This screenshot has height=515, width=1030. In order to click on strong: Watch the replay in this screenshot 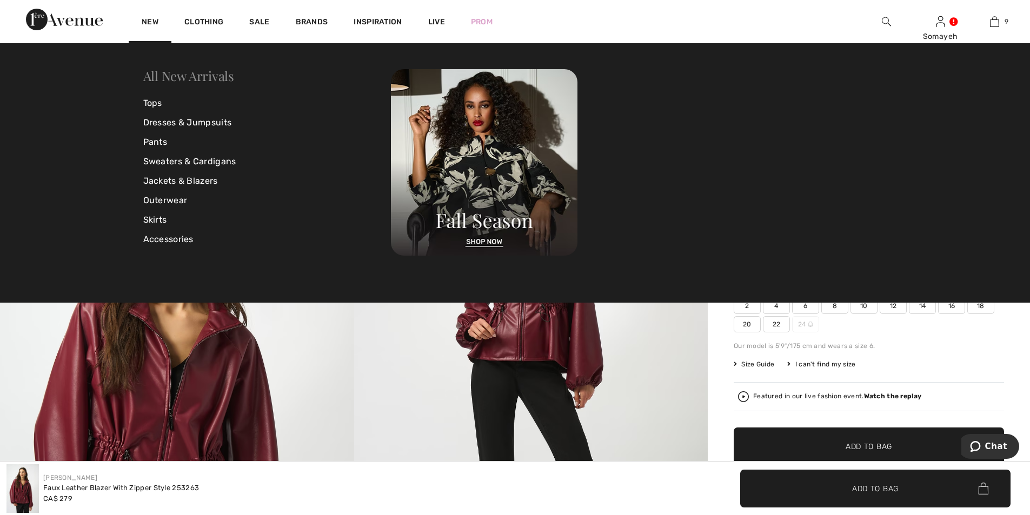, I will do `click(893, 396)`.